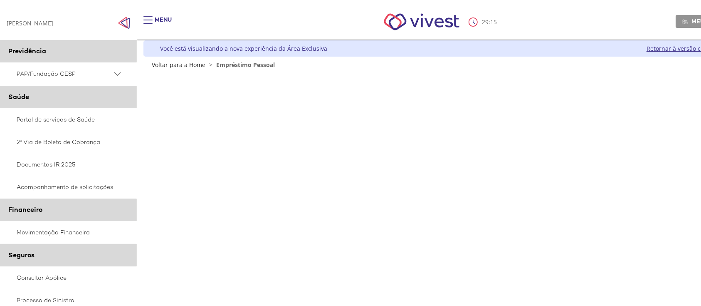 This screenshot has height=306, width=701. I want to click on div: Você está visualizando a nova experiência da Área Exclusiva, so click(244, 48).